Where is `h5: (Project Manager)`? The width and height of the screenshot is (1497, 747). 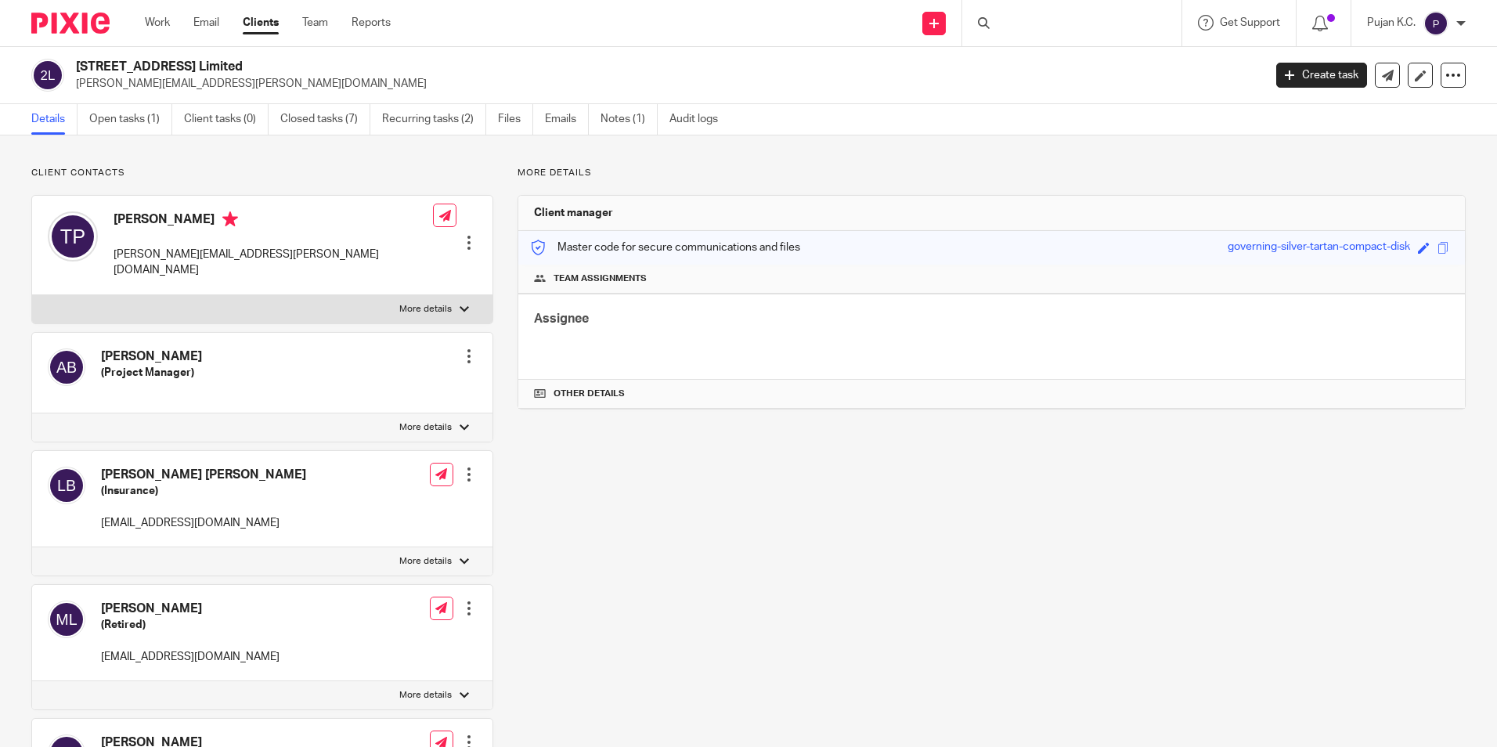 h5: (Project Manager) is located at coordinates (151, 373).